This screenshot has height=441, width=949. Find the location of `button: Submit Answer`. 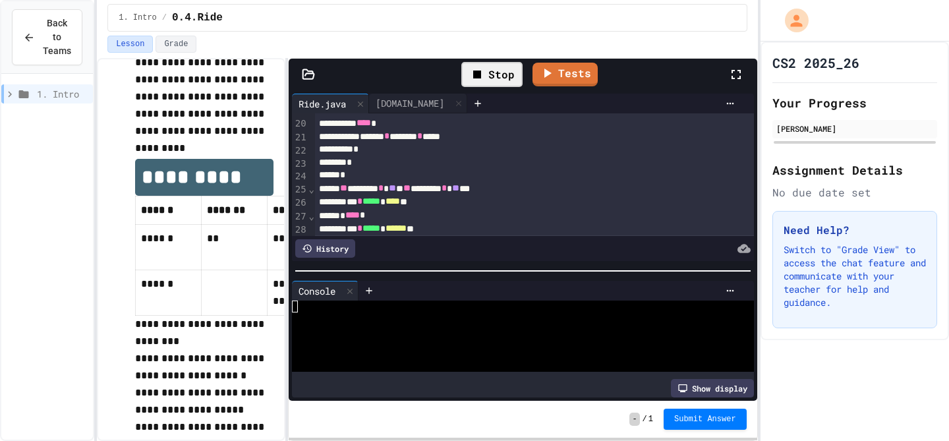

button: Submit Answer is located at coordinates (705, 419).